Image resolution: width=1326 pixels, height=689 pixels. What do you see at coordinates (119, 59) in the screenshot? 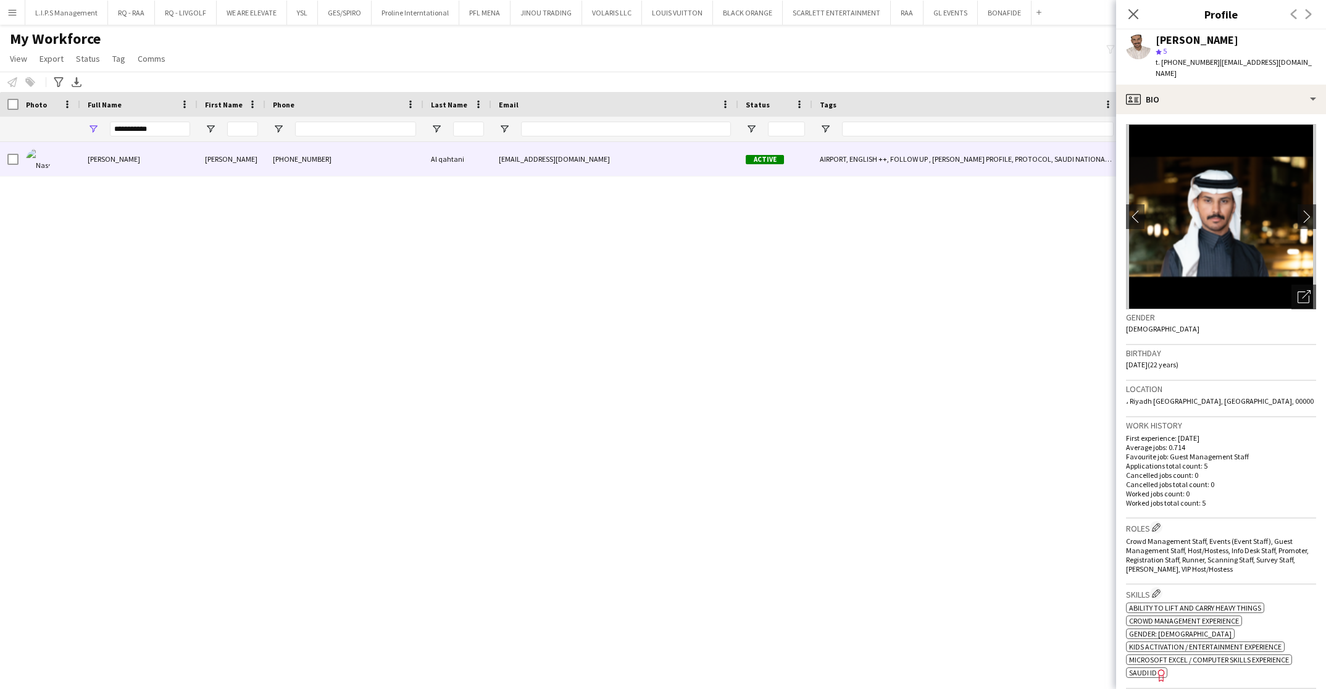
I see `span: Tag` at bounding box center [119, 59].